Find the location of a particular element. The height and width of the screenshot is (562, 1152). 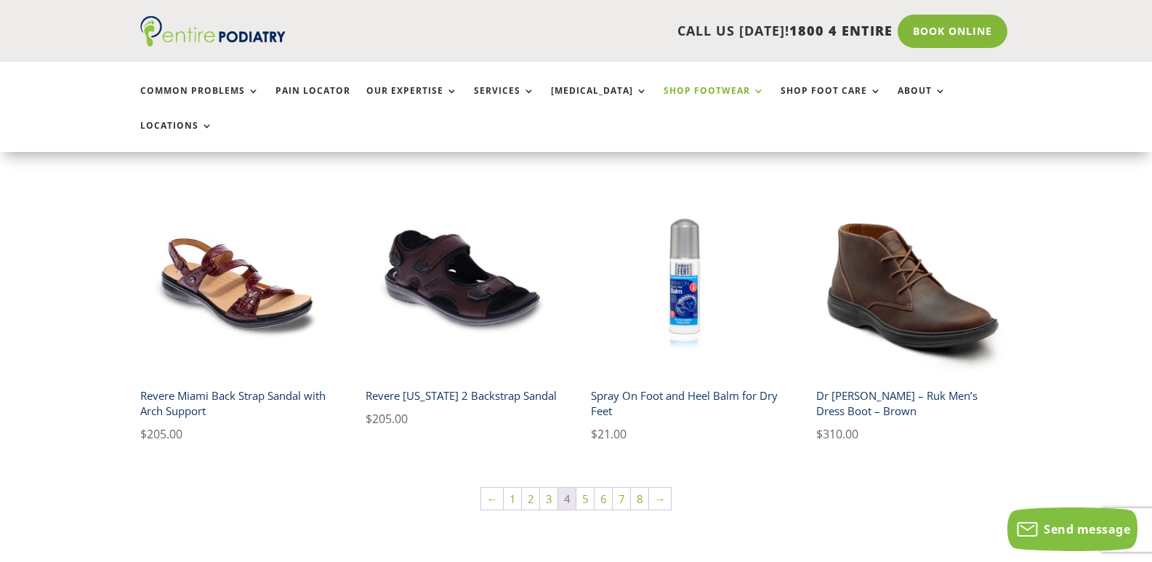

a: Shop Footwear is located at coordinates (714, 101).